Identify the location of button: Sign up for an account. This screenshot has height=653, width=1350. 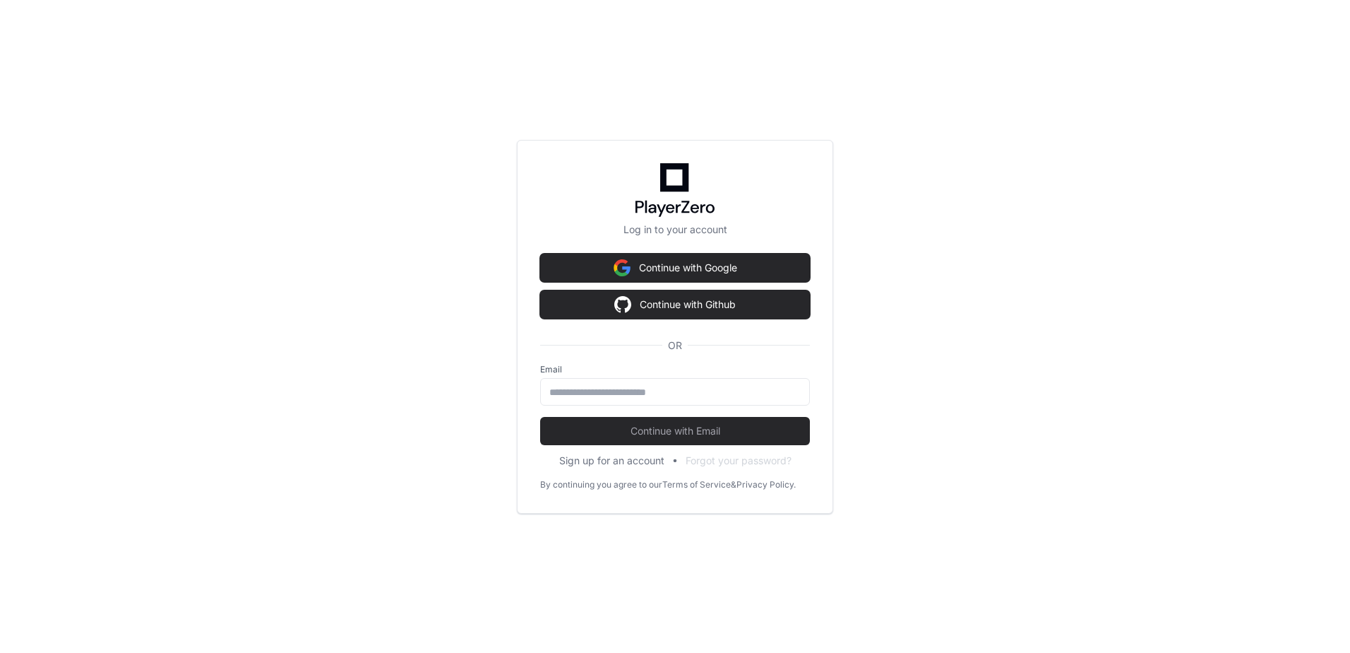
(612, 460).